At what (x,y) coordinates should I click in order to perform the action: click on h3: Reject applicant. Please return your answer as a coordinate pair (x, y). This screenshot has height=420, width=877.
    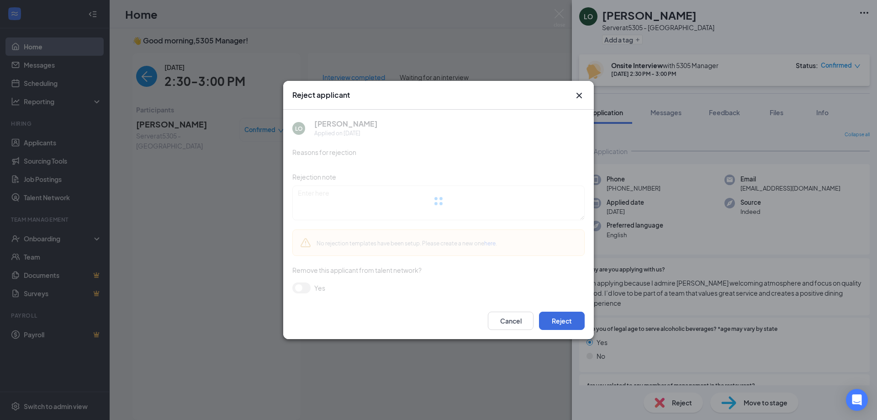
    Looking at the image, I should click on (321, 95).